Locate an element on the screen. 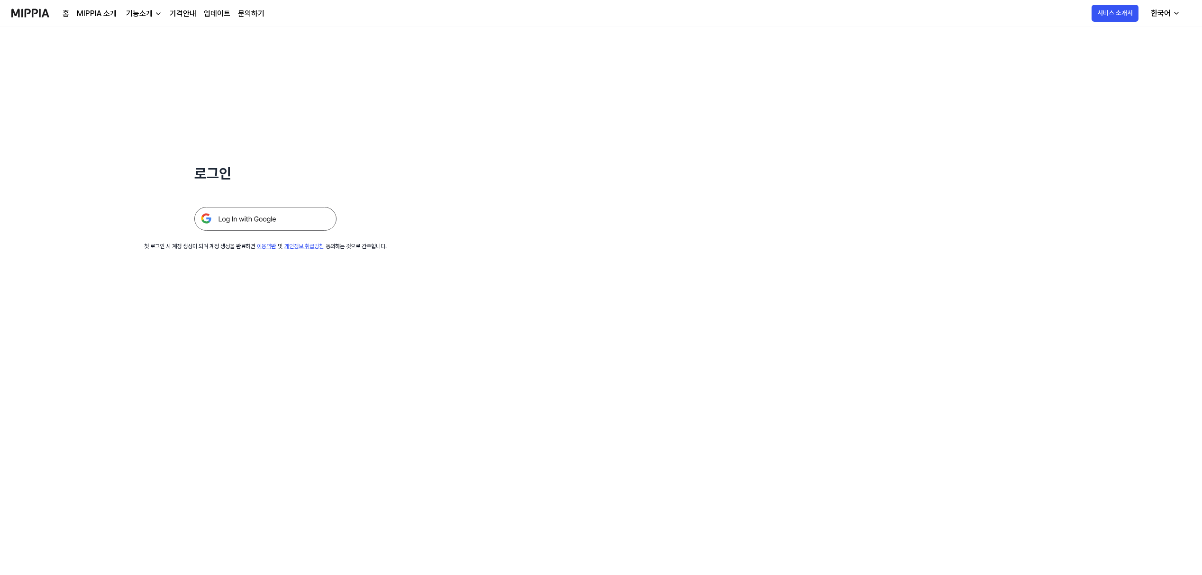 This screenshot has width=1202, height=575. a: 서비스 소개서 is located at coordinates (1115, 13).